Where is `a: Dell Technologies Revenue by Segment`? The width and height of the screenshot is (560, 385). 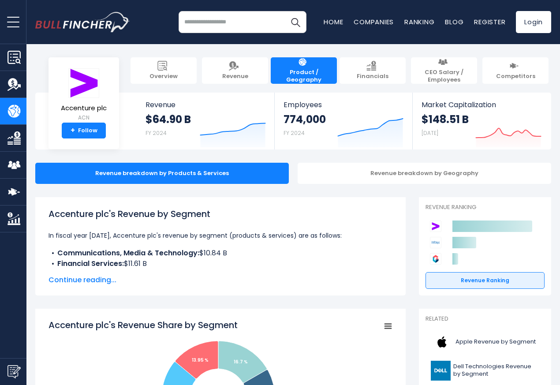
a: Dell Technologies Revenue by Segment is located at coordinates (485, 370).